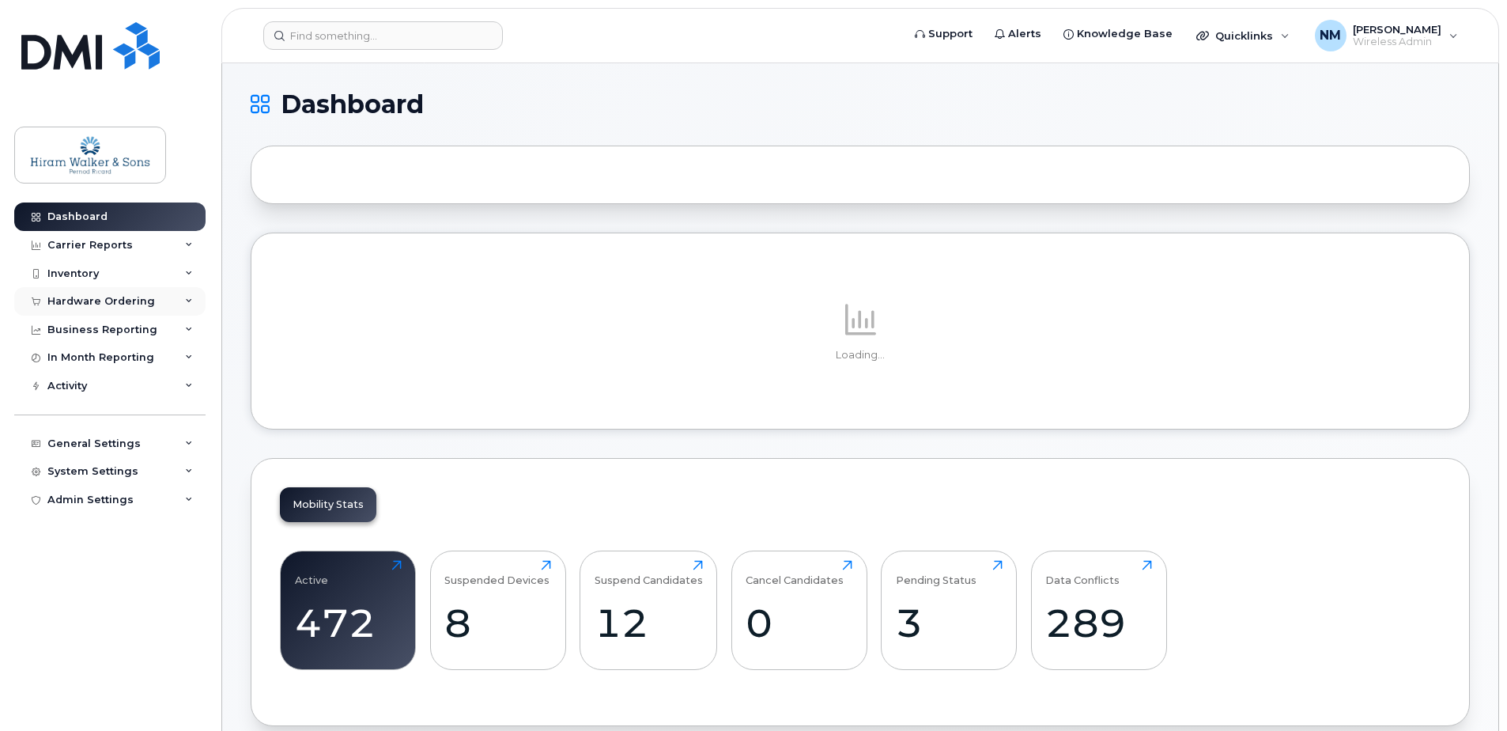  I want to click on div: Active, so click(312, 573).